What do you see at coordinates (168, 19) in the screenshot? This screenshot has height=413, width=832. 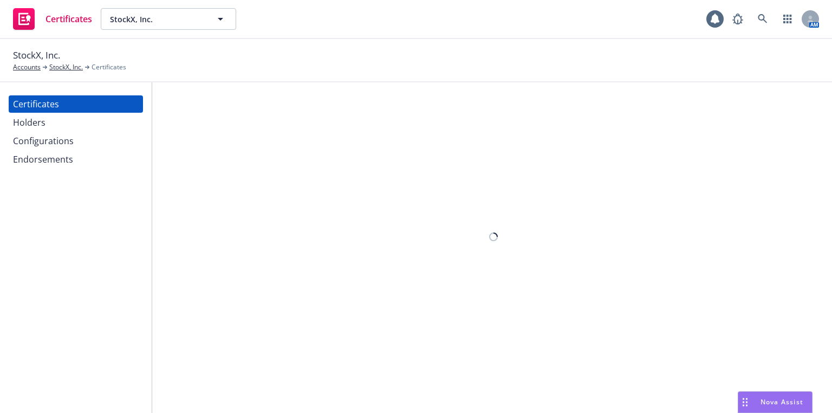 I see `button: StockX, Inc.` at bounding box center [168, 19].